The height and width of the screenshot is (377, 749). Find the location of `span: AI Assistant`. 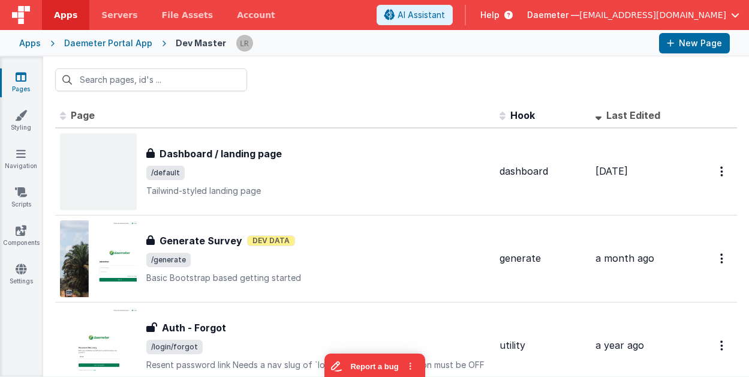

span: AI Assistant is located at coordinates (421, 15).